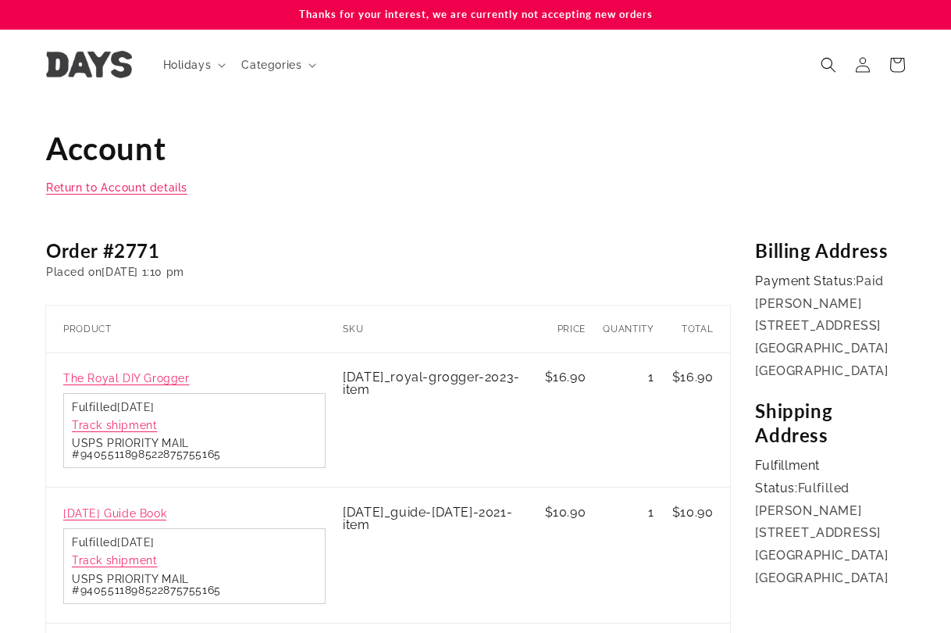  I want to click on th: Price, so click(574, 329).